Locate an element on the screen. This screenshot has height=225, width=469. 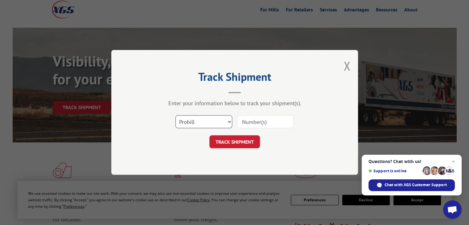
h2: Track Shipment is located at coordinates (235, 78).